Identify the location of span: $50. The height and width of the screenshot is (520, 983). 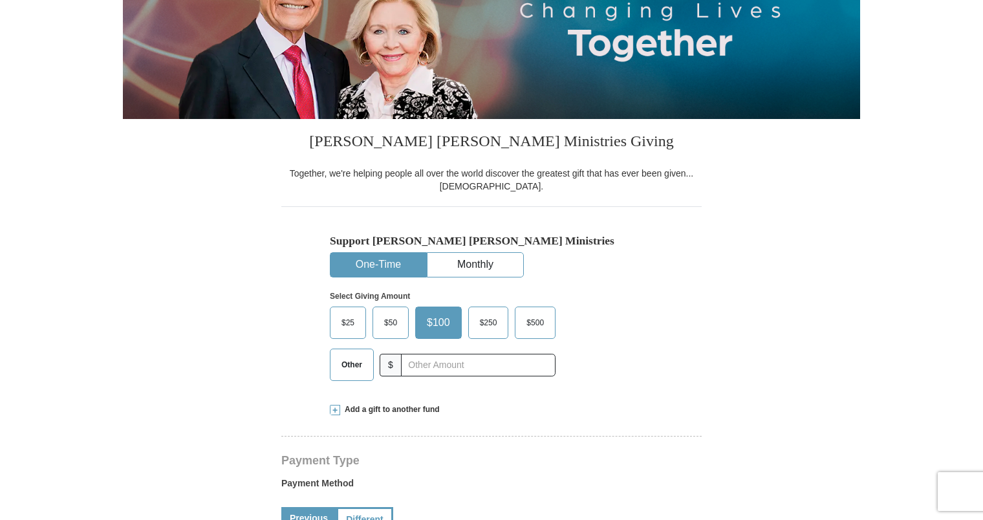
(391, 323).